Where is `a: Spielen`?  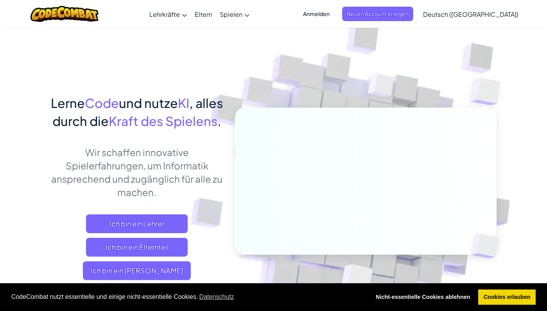 a: Spielen is located at coordinates (235, 14).